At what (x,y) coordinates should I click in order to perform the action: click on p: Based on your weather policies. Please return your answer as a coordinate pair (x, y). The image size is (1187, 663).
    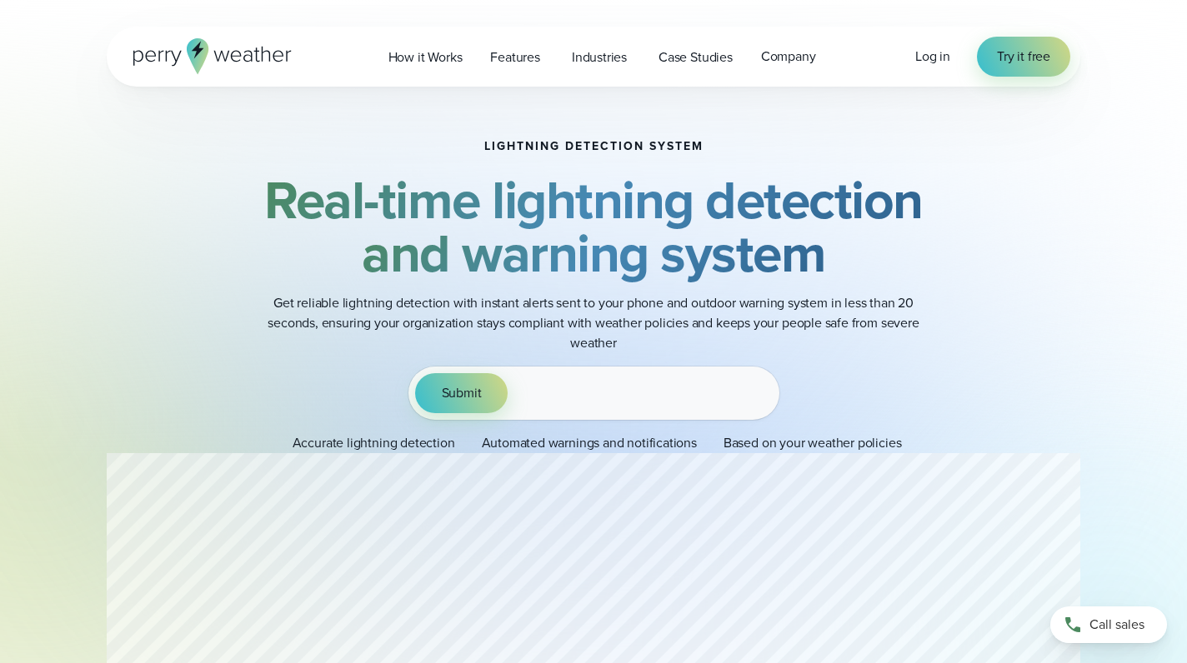
    Looking at the image, I should click on (812, 443).